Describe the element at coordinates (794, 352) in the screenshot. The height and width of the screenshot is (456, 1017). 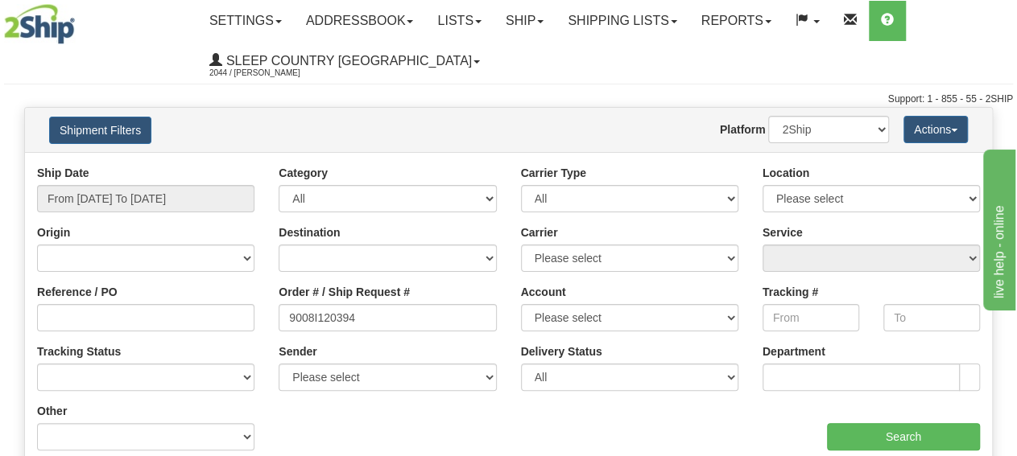
I see `label: Department` at that location.